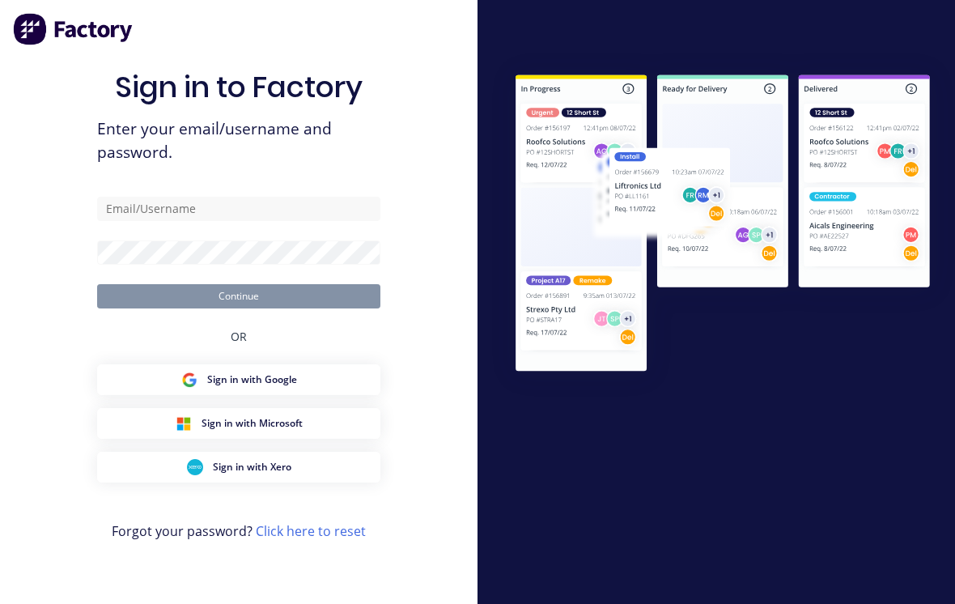  Describe the element at coordinates (195, 467) in the screenshot. I see `img: Xero Sign in` at that location.